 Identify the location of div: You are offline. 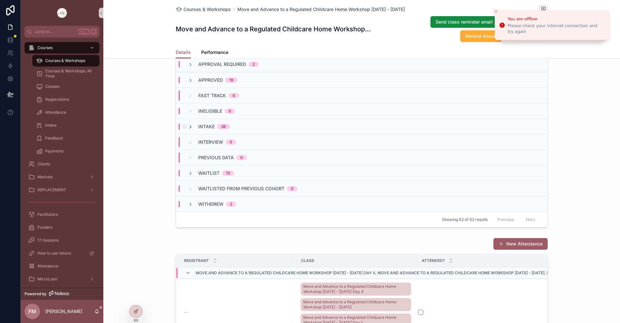
(555, 19).